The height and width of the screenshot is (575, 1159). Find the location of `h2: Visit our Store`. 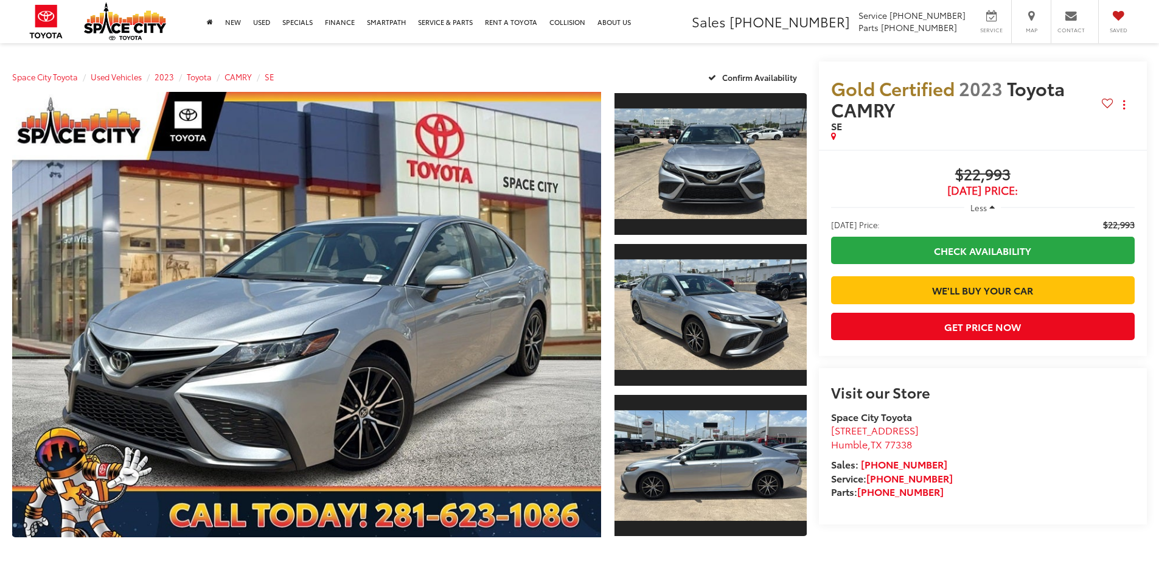

h2: Visit our Store is located at coordinates (983, 392).